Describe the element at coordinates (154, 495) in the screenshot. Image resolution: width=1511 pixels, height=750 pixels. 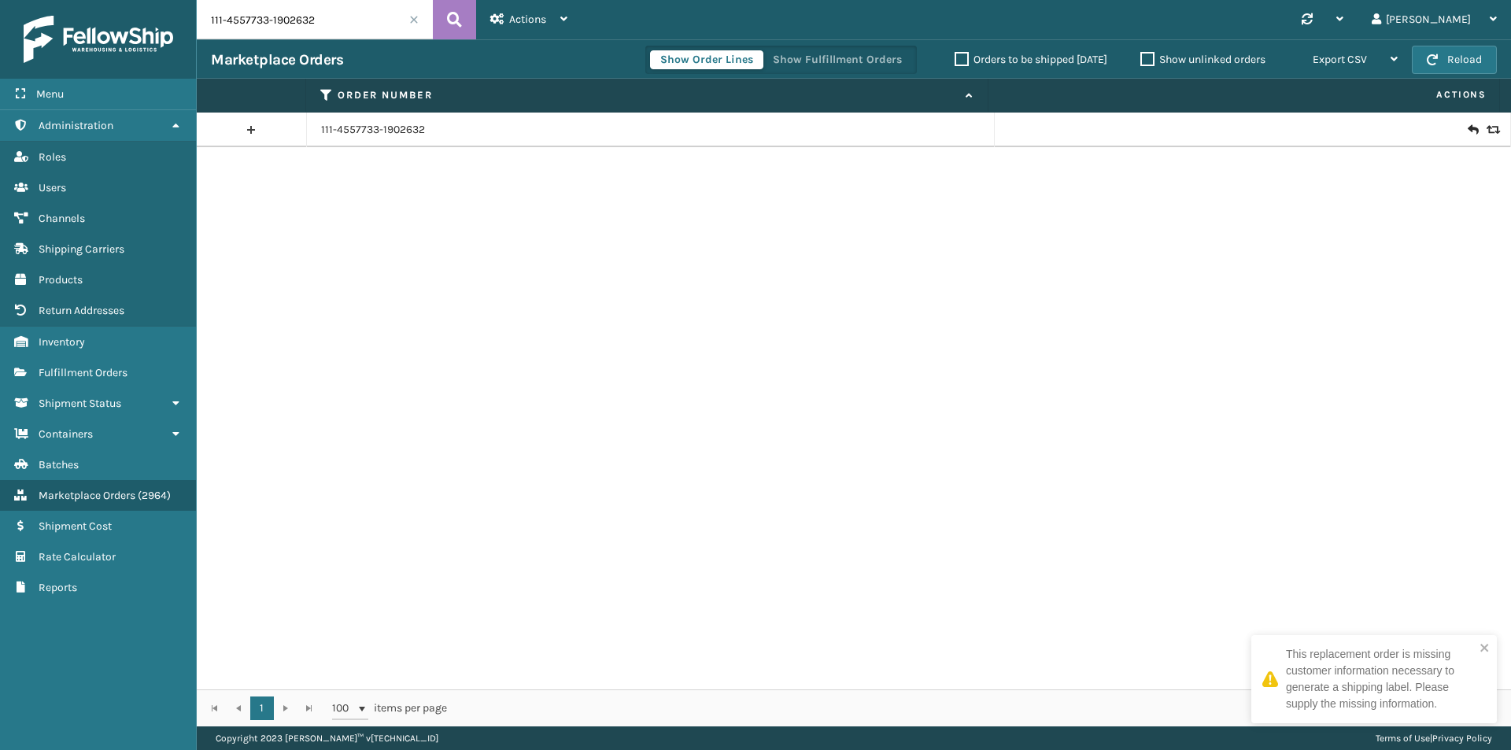
I see `span: ( 2964 )` at that location.